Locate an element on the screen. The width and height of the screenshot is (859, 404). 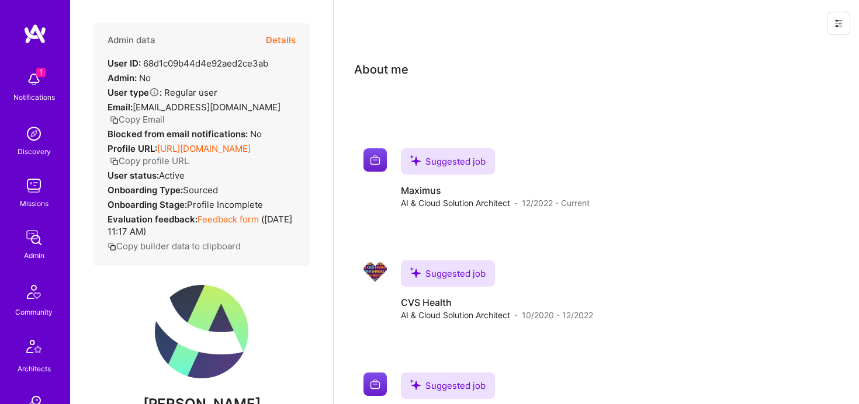
img: discovery is located at coordinates (34, 134).